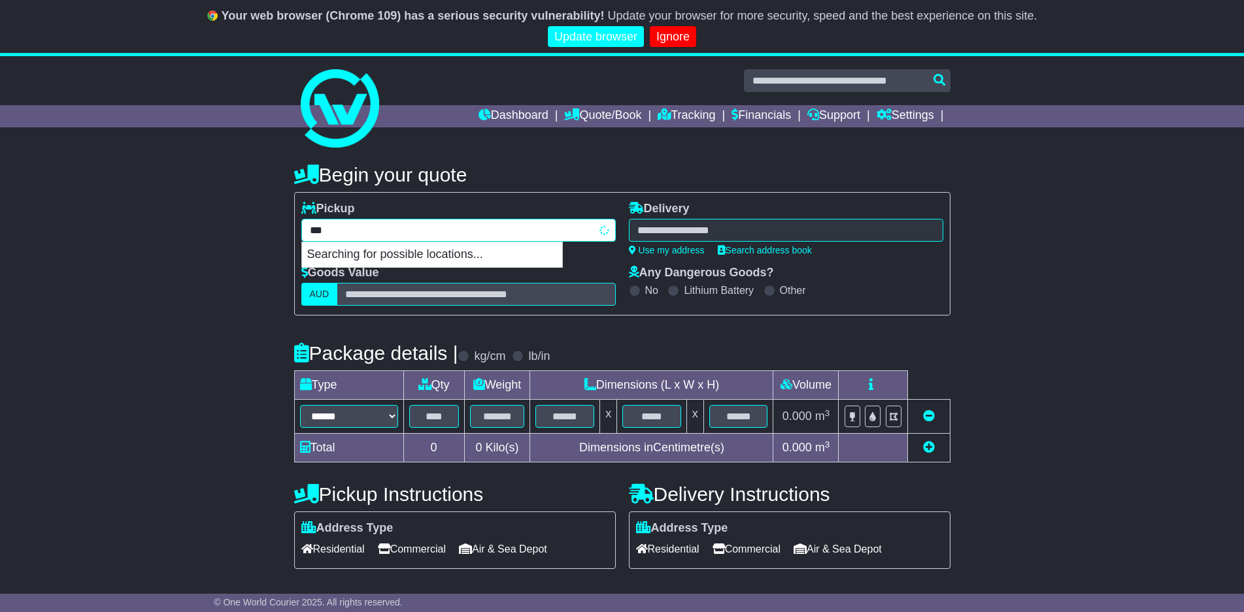 This screenshot has height=612, width=1244. Describe the element at coordinates (513, 116) in the screenshot. I see `a: Dashboard` at that location.